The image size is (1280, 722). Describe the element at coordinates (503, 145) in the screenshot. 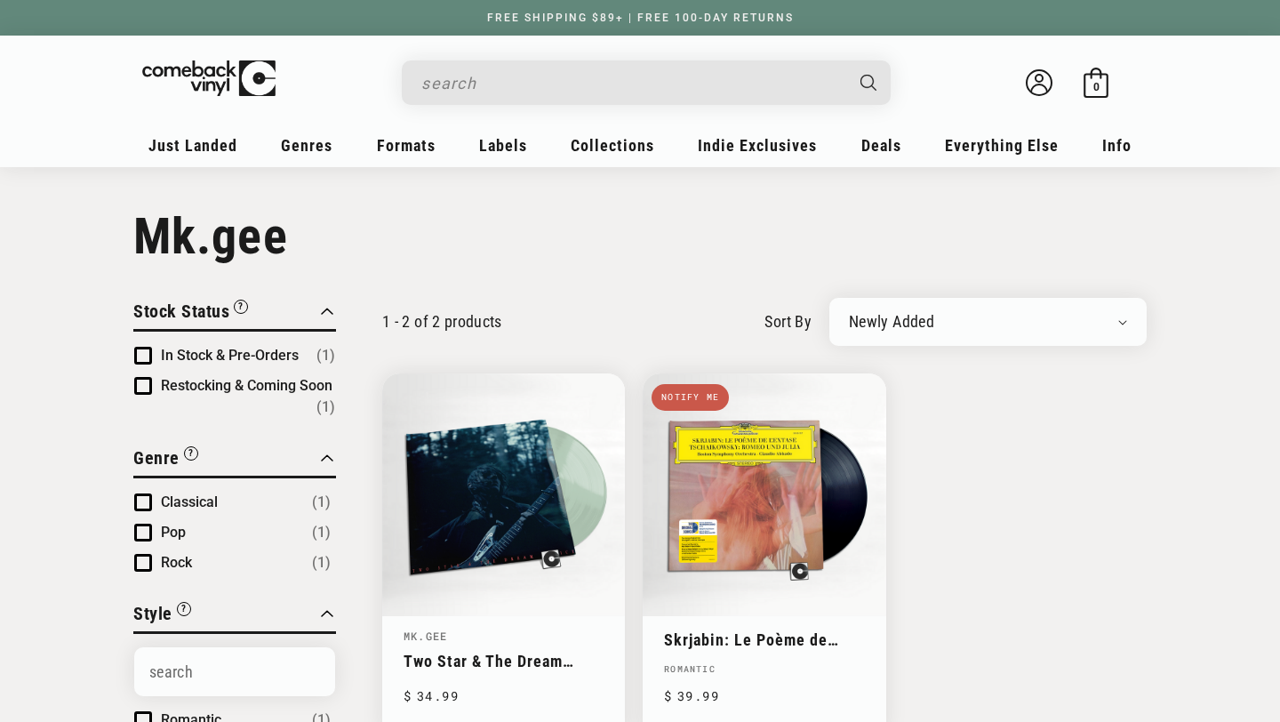

I see `span: Labels` at that location.